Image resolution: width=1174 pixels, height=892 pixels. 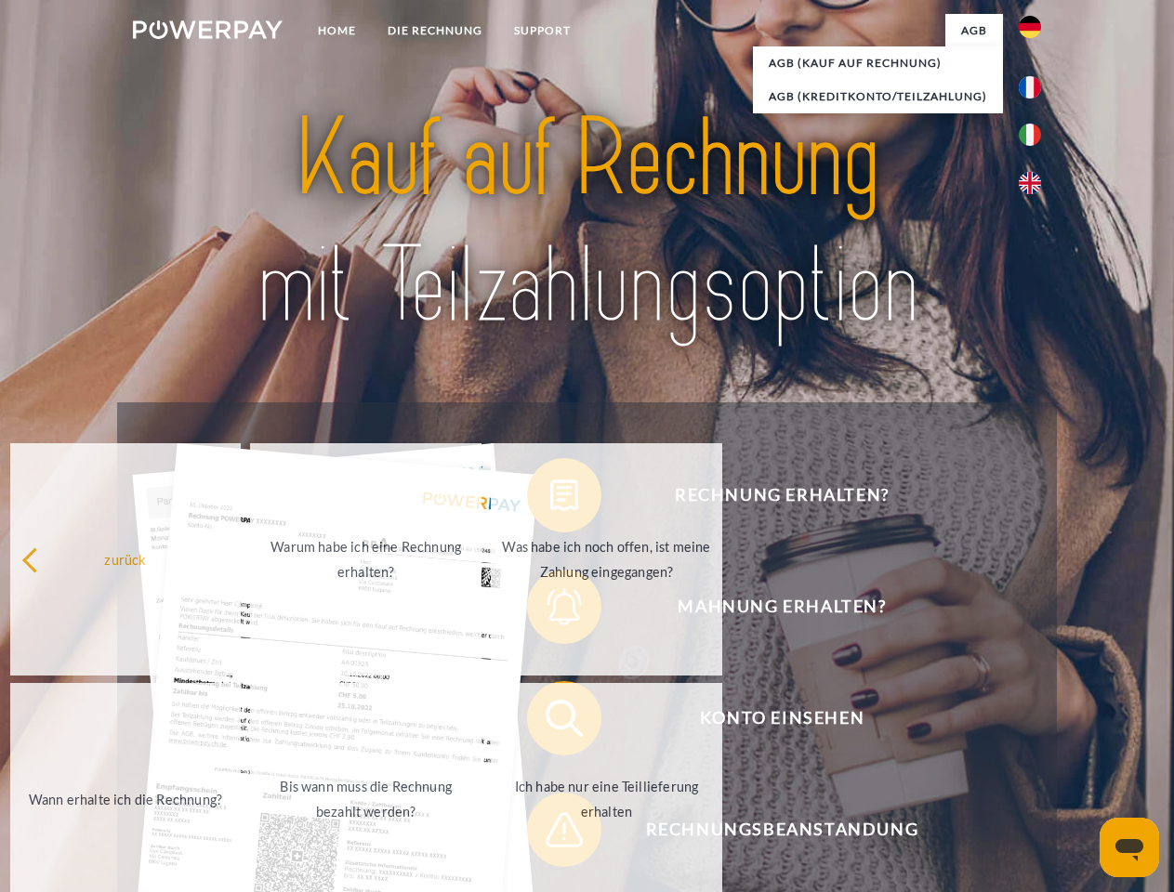 I want to click on a: Konto einsehen, so click(x=769, y=718).